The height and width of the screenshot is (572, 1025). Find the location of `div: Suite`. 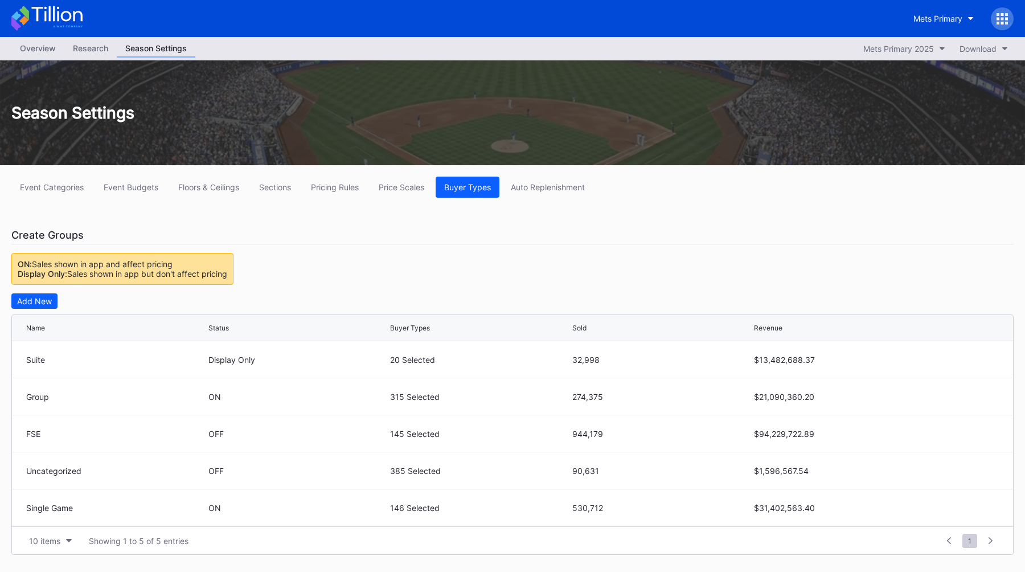

div: Suite is located at coordinates (116, 359).